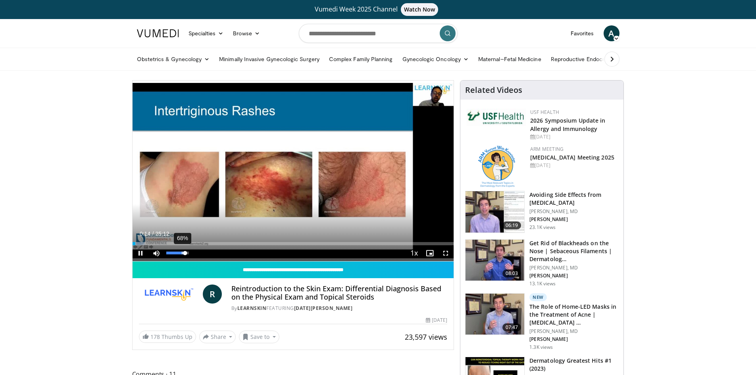 The width and height of the screenshot is (756, 375). What do you see at coordinates (543, 284) in the screenshot?
I see `p: 13.1K views` at bounding box center [543, 284].